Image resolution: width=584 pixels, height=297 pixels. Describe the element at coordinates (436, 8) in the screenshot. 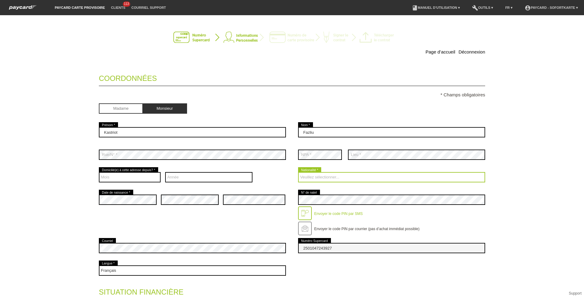

I see `a: bookManuel d’utilisation ▾` at that location.